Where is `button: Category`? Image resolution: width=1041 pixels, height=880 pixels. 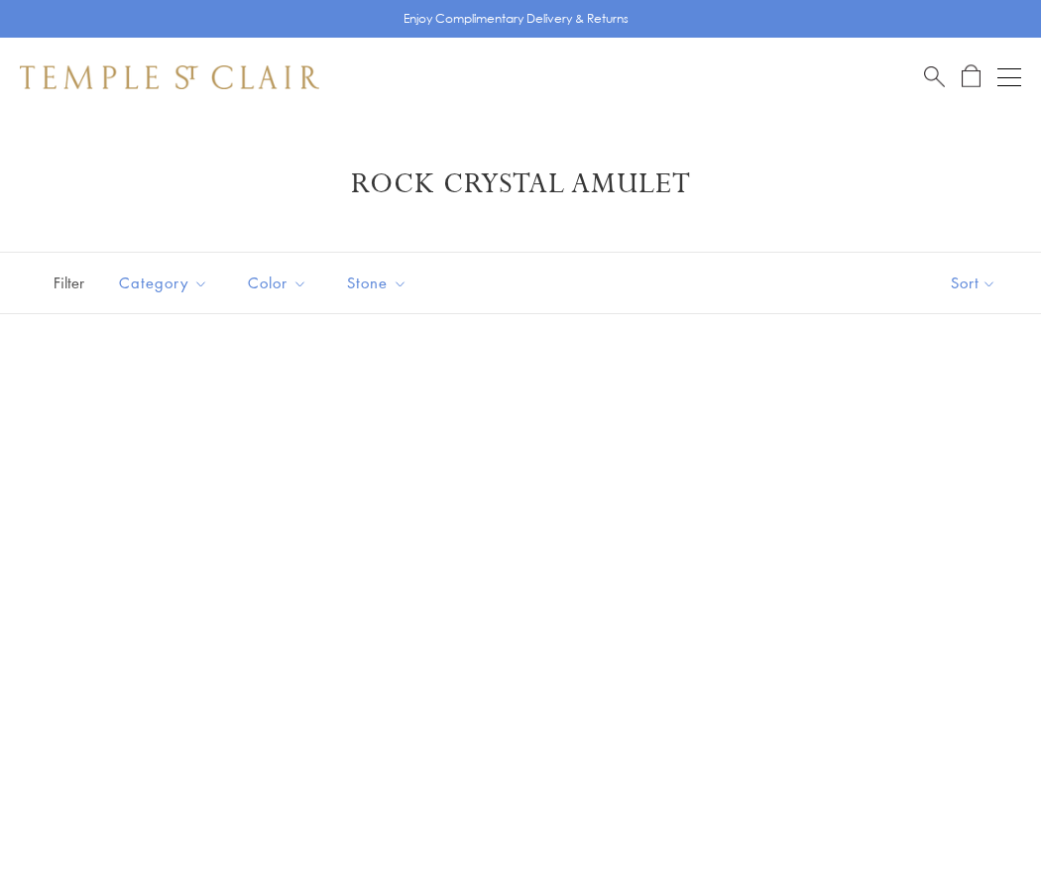
button: Category is located at coordinates (164, 282).